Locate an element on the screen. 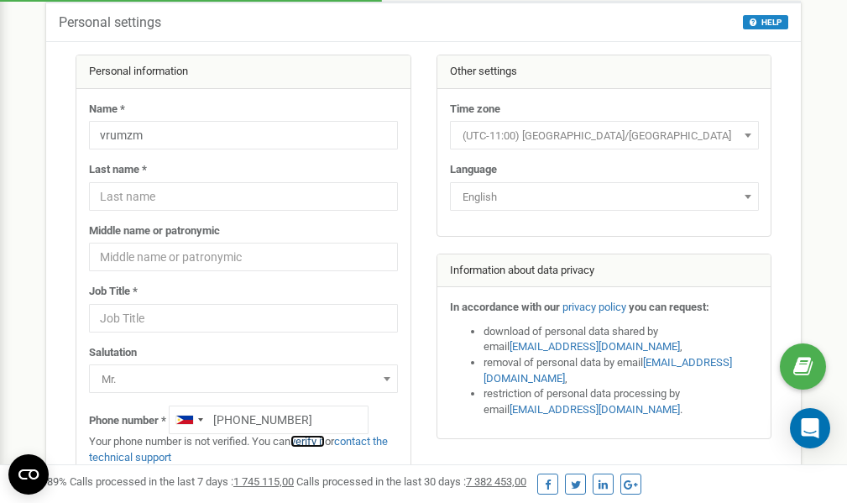 This screenshot has height=503, width=847. li: restriction of personal data processing by email . is located at coordinates (621, 401).